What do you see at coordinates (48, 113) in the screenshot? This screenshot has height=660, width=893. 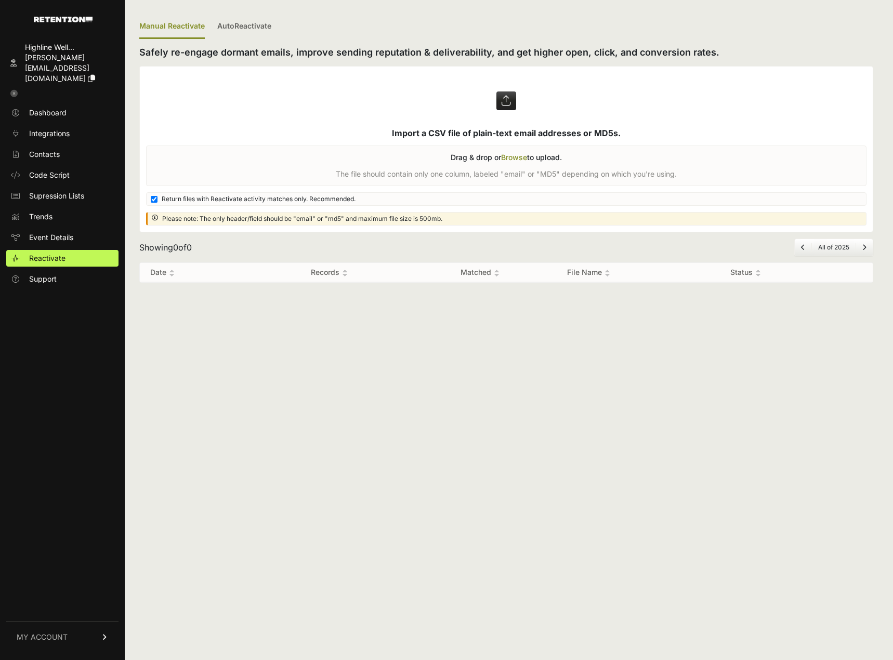 I see `span: Dashboard` at bounding box center [48, 113].